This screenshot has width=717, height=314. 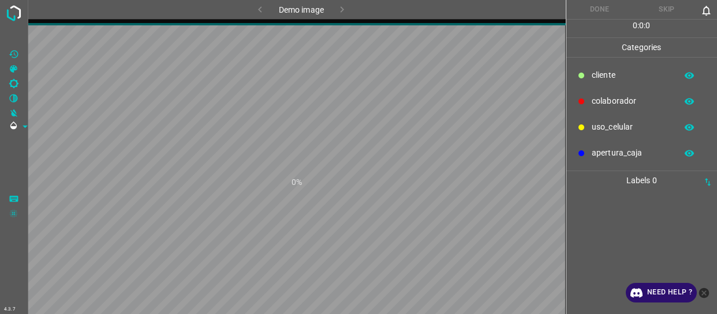 I want to click on img: logo, so click(x=14, y=13).